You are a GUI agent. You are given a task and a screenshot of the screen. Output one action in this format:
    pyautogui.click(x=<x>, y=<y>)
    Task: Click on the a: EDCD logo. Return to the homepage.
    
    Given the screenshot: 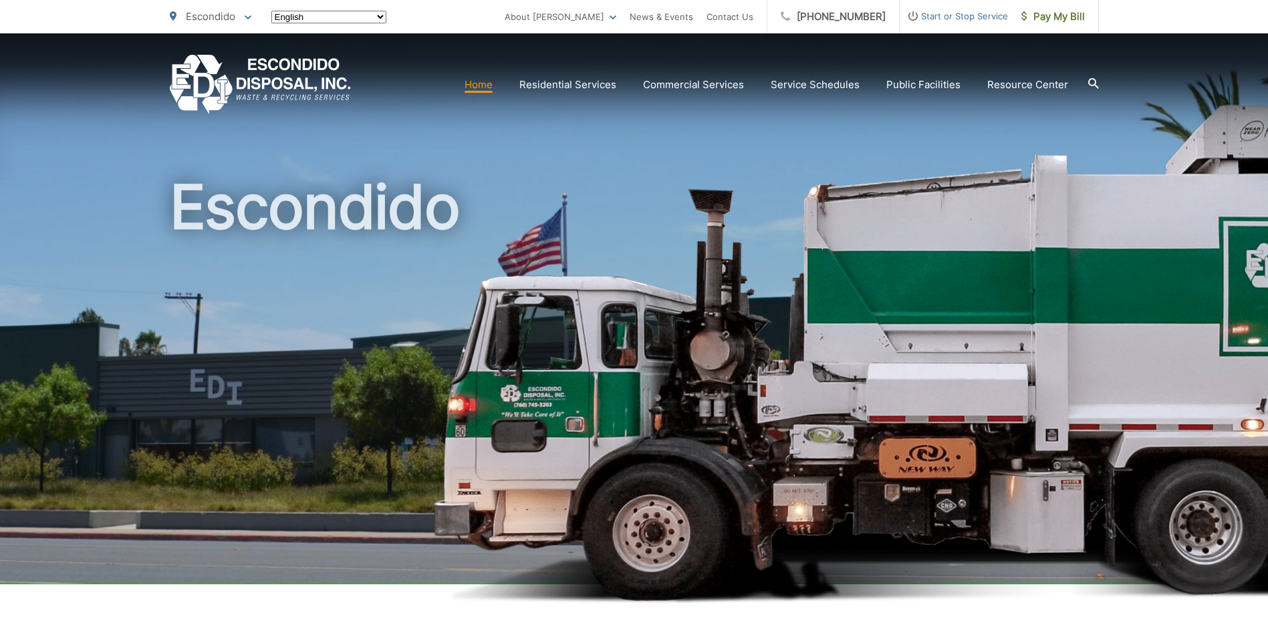 What is the action you would take?
    pyautogui.click(x=260, y=84)
    